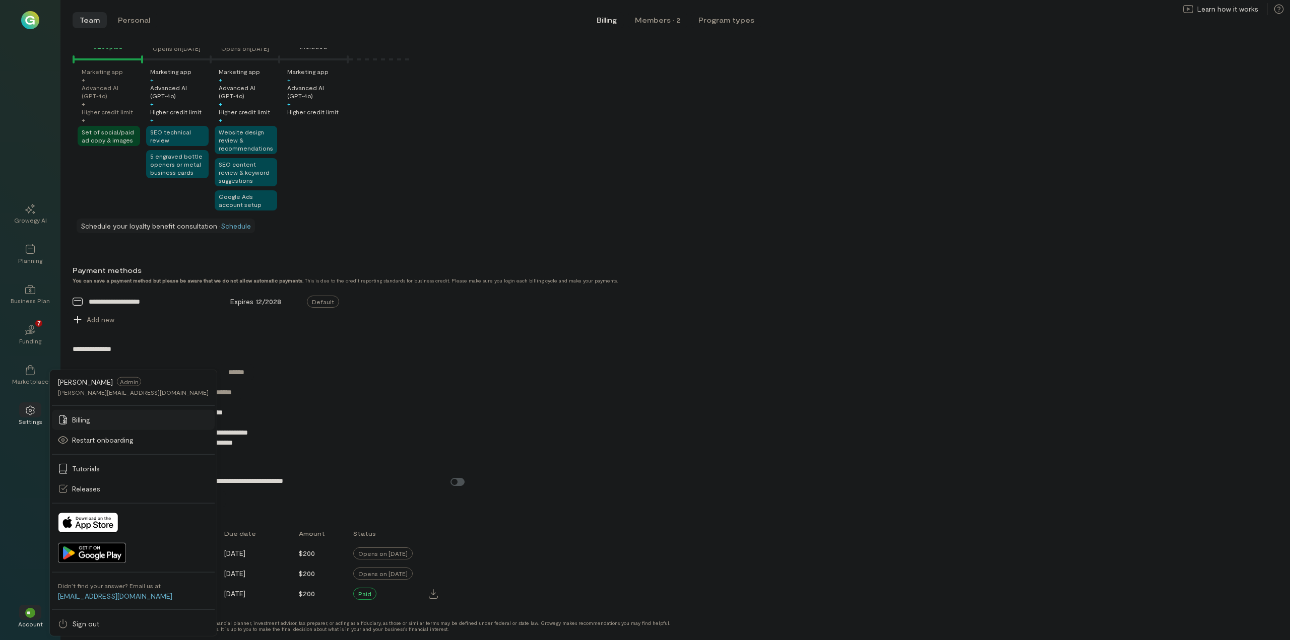 The width and height of the screenshot is (1290, 640). What do you see at coordinates (30, 416) in the screenshot?
I see `a: Settings` at bounding box center [30, 416].